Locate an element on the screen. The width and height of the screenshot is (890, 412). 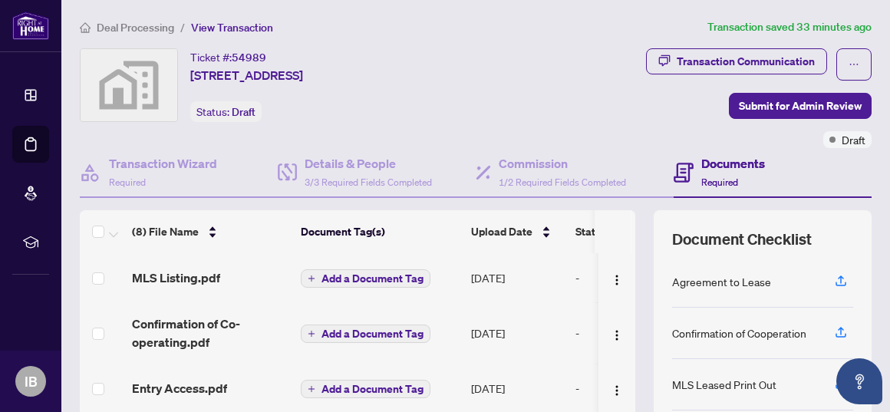
span: ellipsis is located at coordinates (854, 64).